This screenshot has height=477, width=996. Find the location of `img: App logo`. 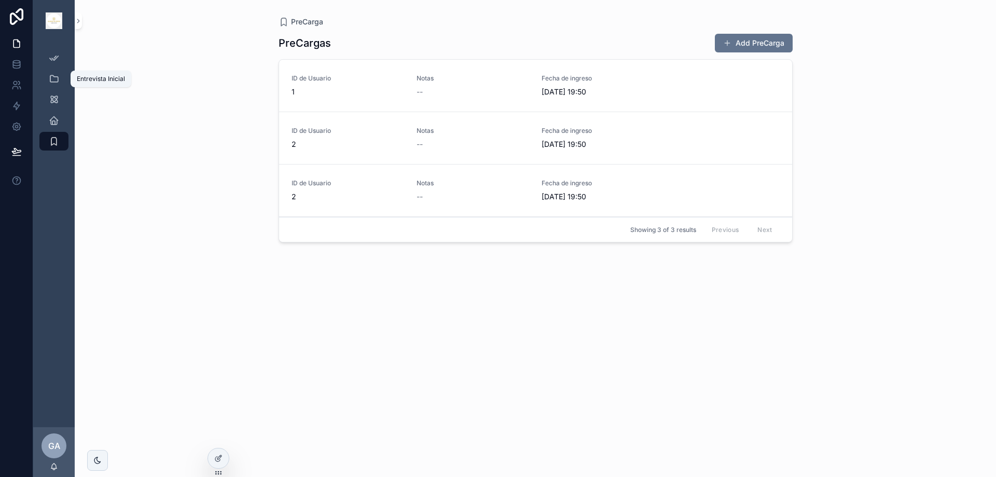

img: App logo is located at coordinates (54, 21).